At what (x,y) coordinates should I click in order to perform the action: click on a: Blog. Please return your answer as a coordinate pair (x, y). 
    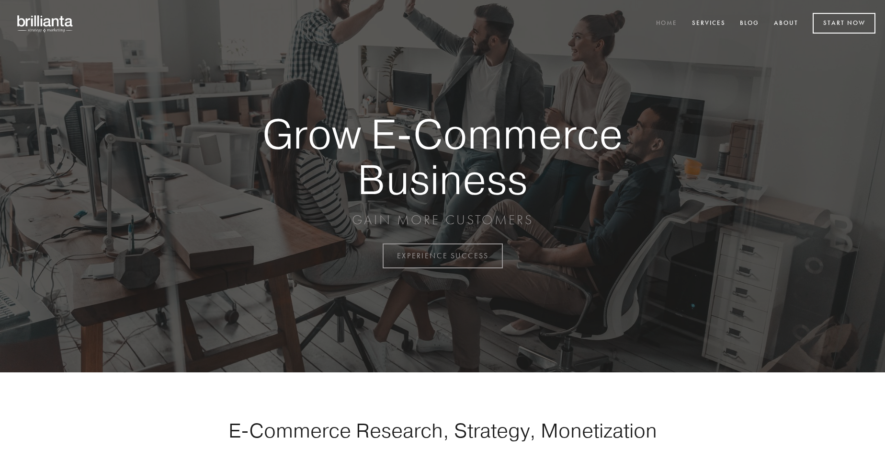
    Looking at the image, I should click on (750, 23).